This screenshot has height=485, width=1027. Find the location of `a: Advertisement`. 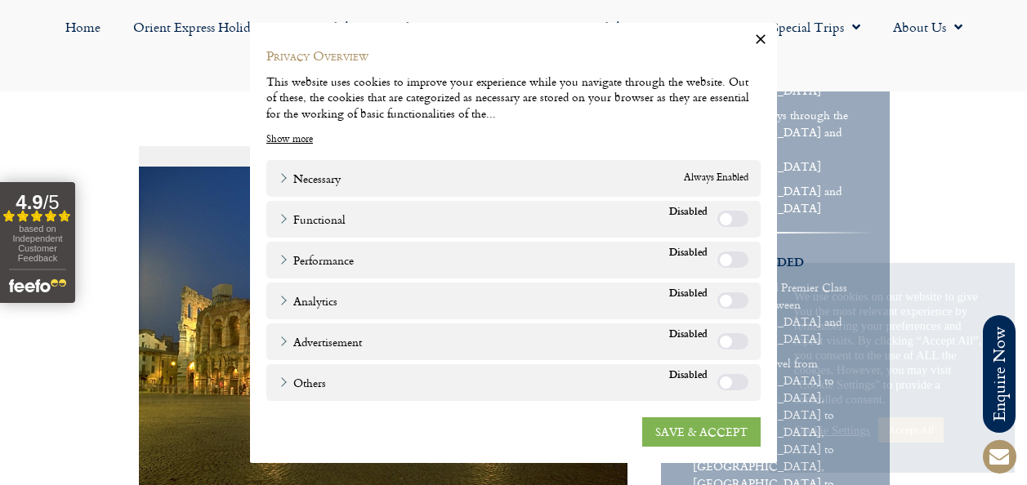

a: Advertisement is located at coordinates (320, 341).